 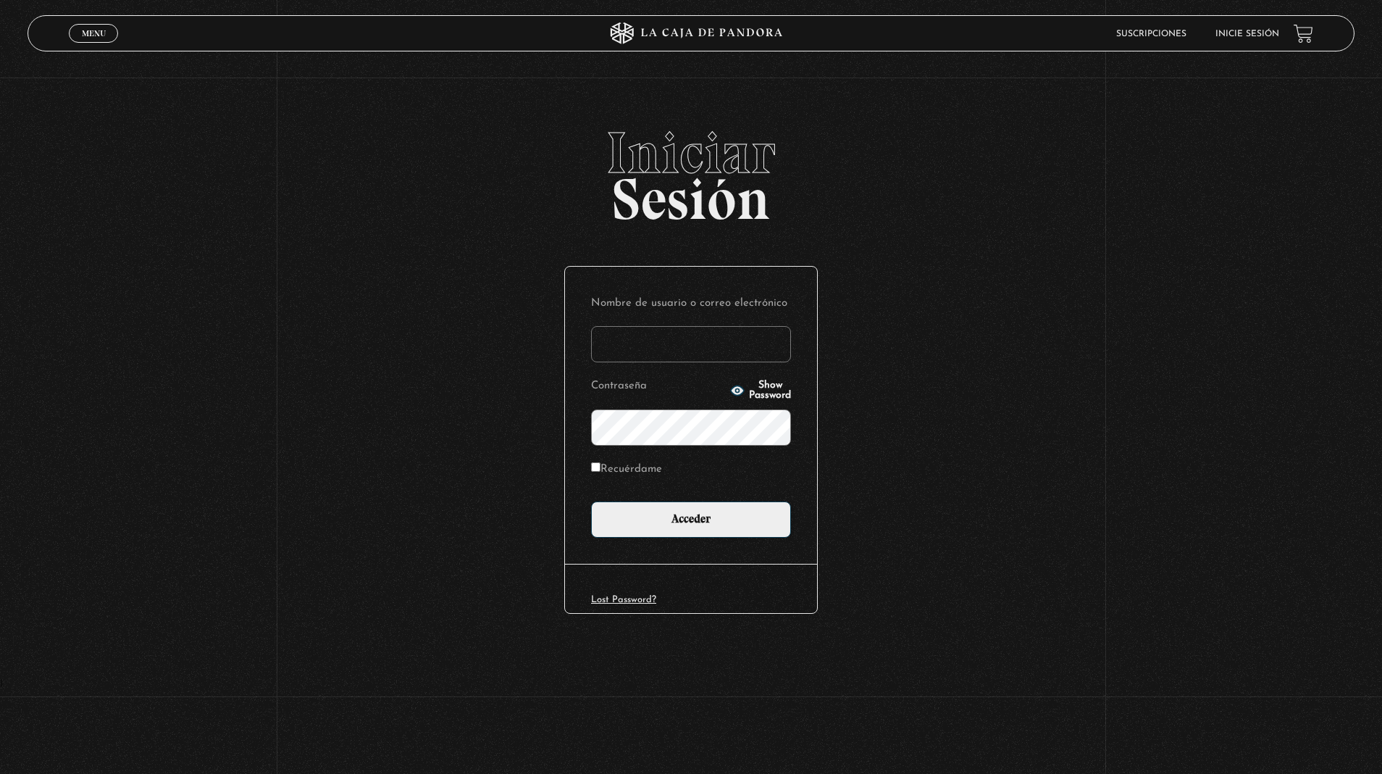 I want to click on h2: Sesión, so click(x=691, y=170).